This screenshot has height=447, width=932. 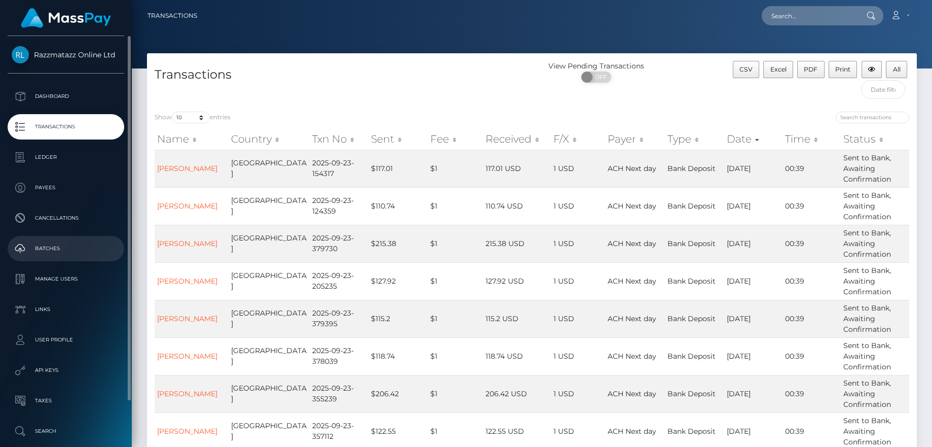 I want to click on td: 2025-09-23-379730, so click(x=339, y=243).